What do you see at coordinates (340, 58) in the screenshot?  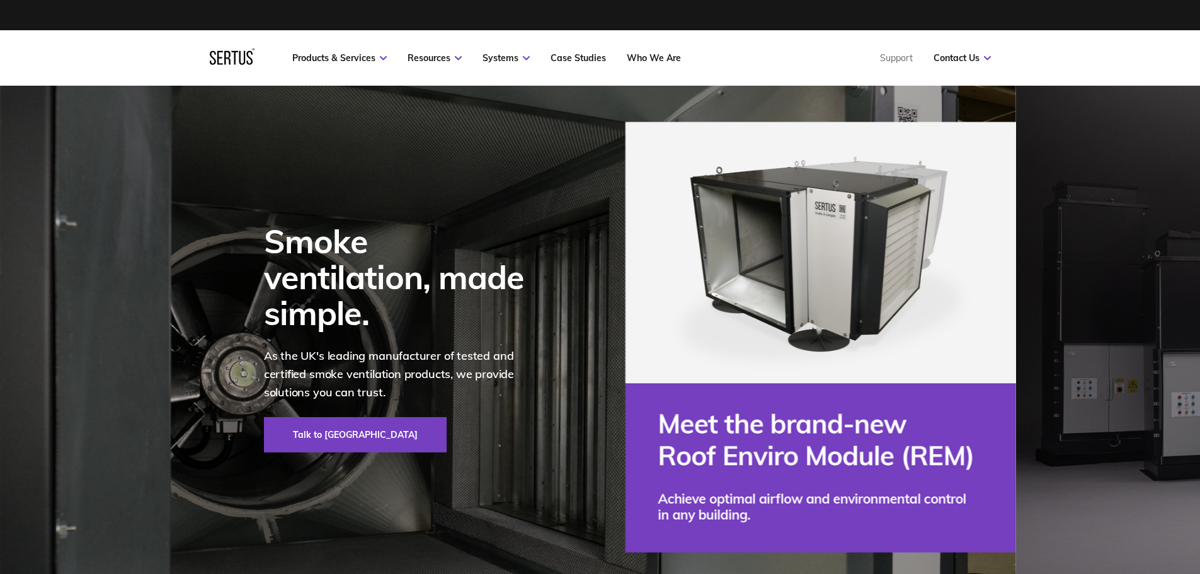 I see `a: Products & Services` at bounding box center [340, 58].